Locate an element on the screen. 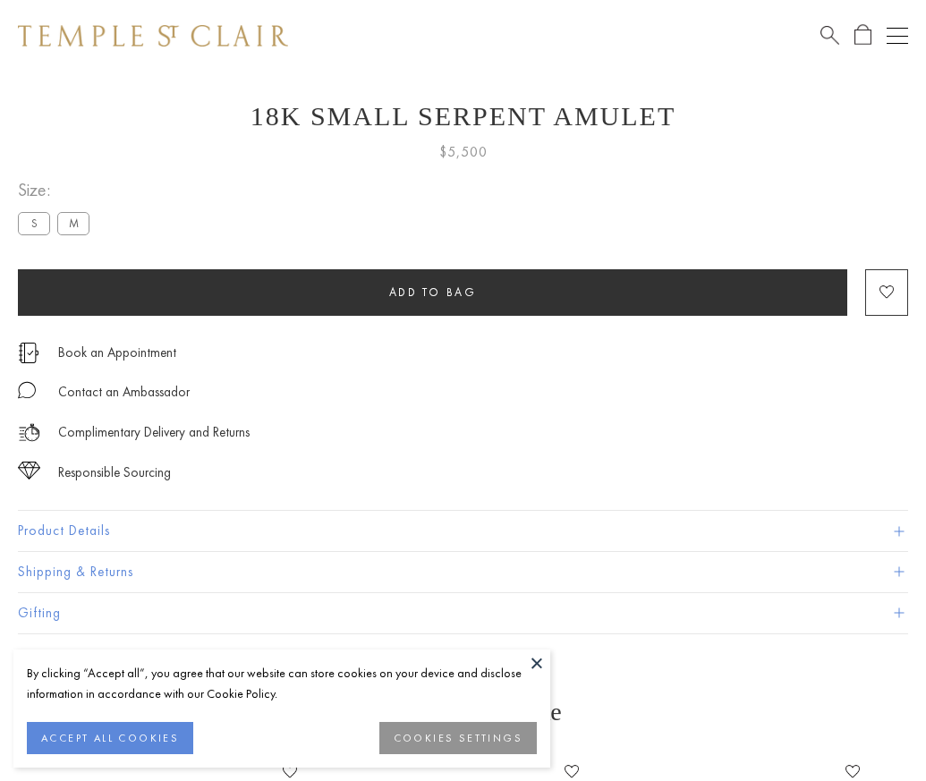 The width and height of the screenshot is (926, 781). button: Gifting is located at coordinates (462, 613).